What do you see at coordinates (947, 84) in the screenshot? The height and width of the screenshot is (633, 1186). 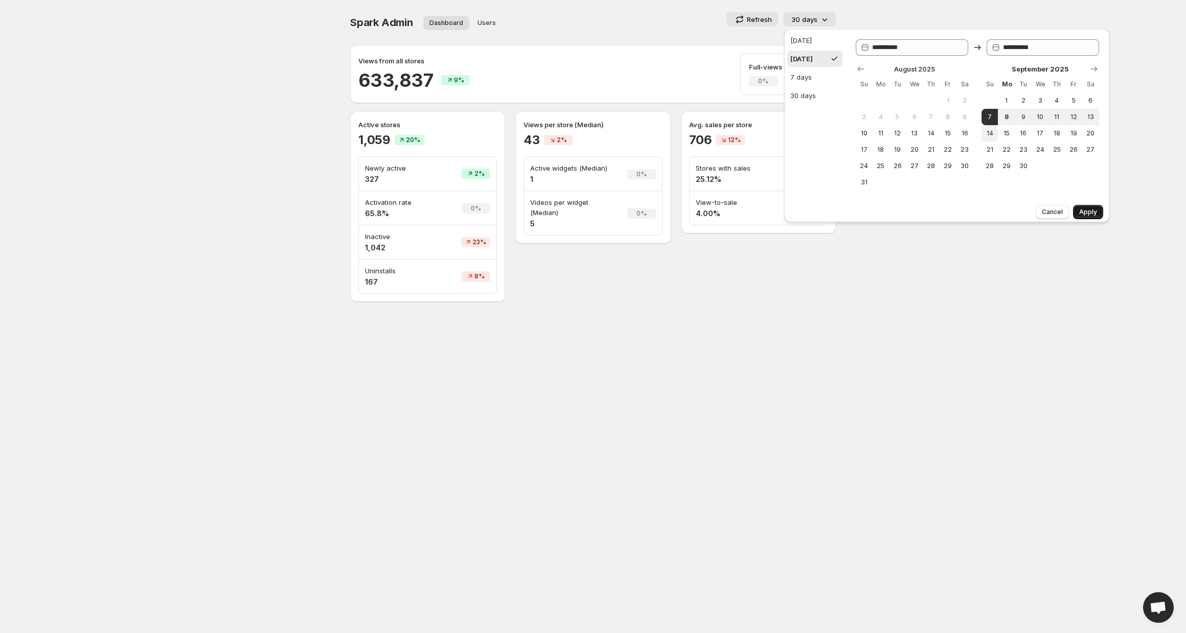 I see `th: Friday` at bounding box center [947, 84].